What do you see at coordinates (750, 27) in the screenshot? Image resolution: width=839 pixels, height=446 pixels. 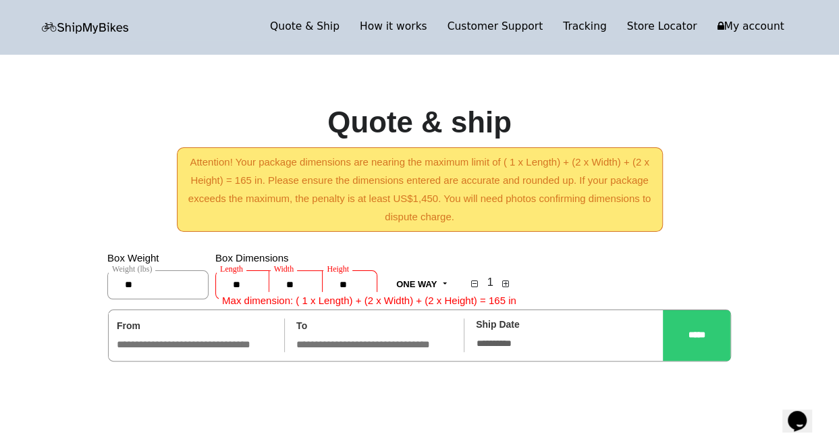 I see `a: My account` at bounding box center [750, 27].